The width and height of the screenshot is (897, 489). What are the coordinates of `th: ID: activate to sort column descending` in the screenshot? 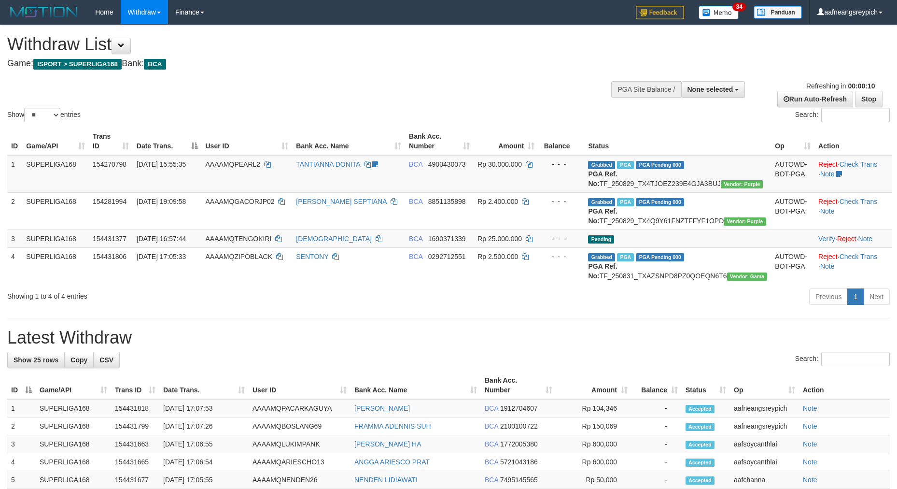 It's located at (21, 385).